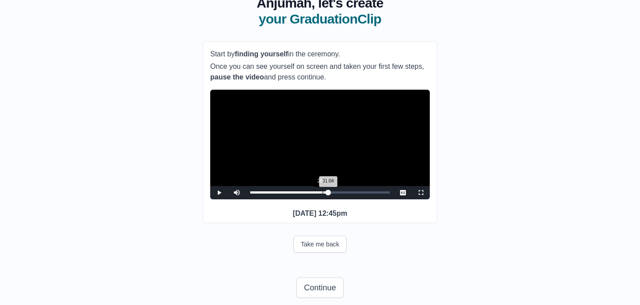 The height and width of the screenshot is (305, 640). What do you see at coordinates (320, 19) in the screenshot?
I see `span: your GraduationClip` at bounding box center [320, 19].